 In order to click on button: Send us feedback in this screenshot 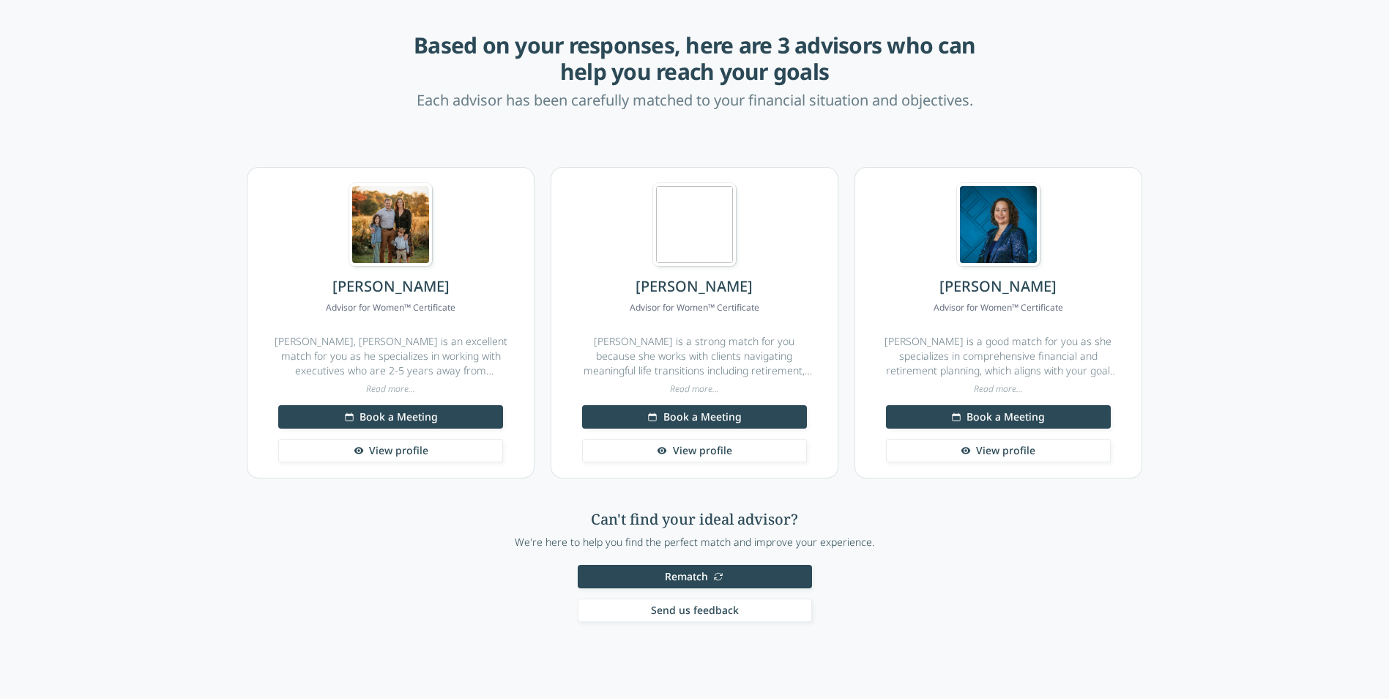, I will do `click(695, 610)`.